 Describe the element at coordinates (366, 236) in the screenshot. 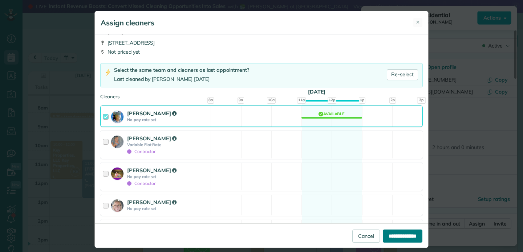

I see `a: Cancel` at that location.